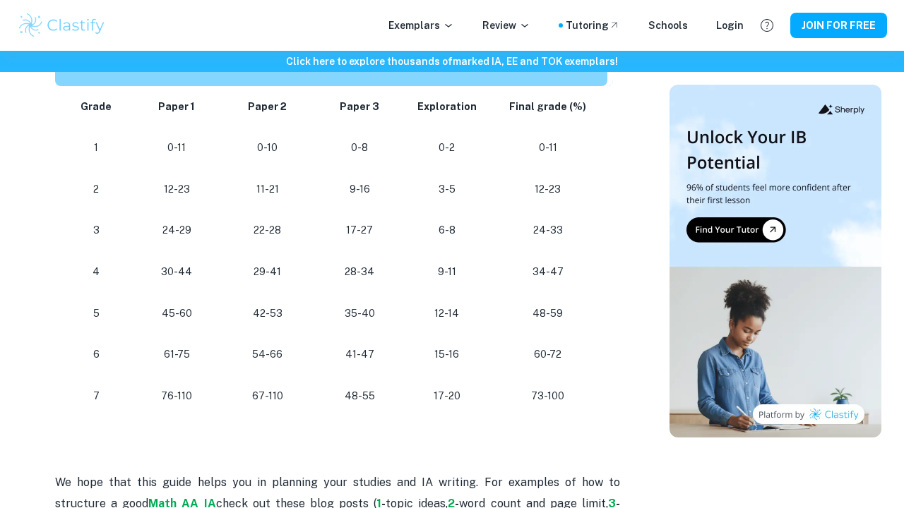 The image size is (904, 508). What do you see at coordinates (447, 230) in the screenshot?
I see `p: 6-8` at bounding box center [447, 230].